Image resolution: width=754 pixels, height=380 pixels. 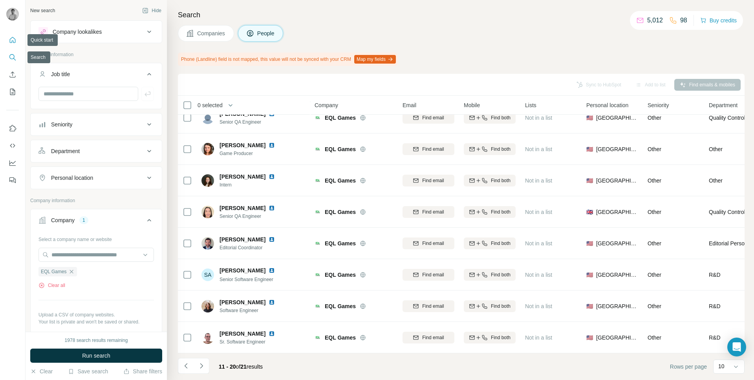 I want to click on button: Hide, so click(x=152, y=11).